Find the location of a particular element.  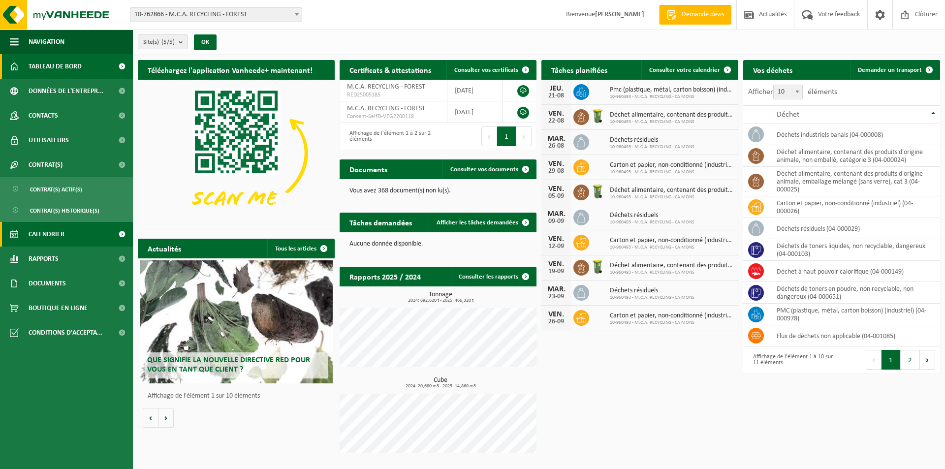

span: 10 is located at coordinates (788, 92).